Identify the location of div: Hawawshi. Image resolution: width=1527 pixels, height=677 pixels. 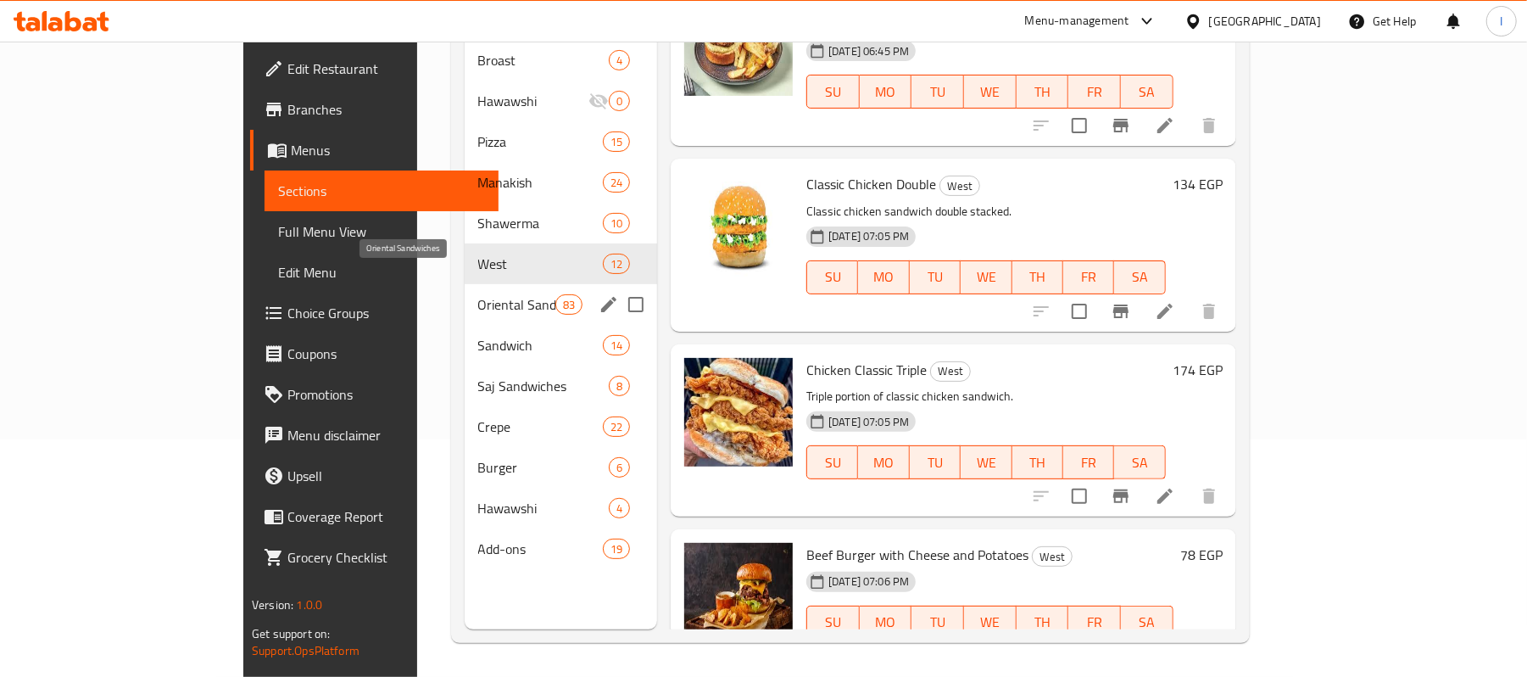
(533, 101).